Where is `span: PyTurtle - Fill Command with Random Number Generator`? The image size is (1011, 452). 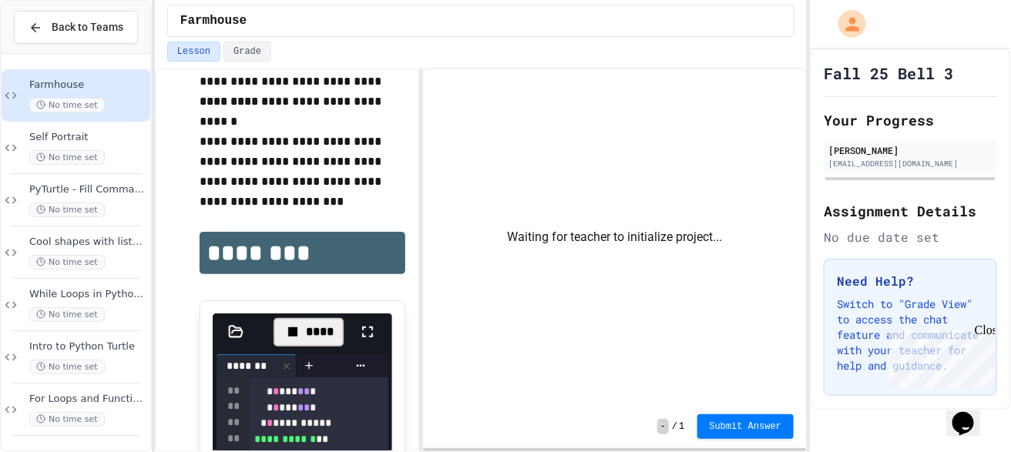 span: PyTurtle - Fill Command with Random Number Generator is located at coordinates (88, 190).